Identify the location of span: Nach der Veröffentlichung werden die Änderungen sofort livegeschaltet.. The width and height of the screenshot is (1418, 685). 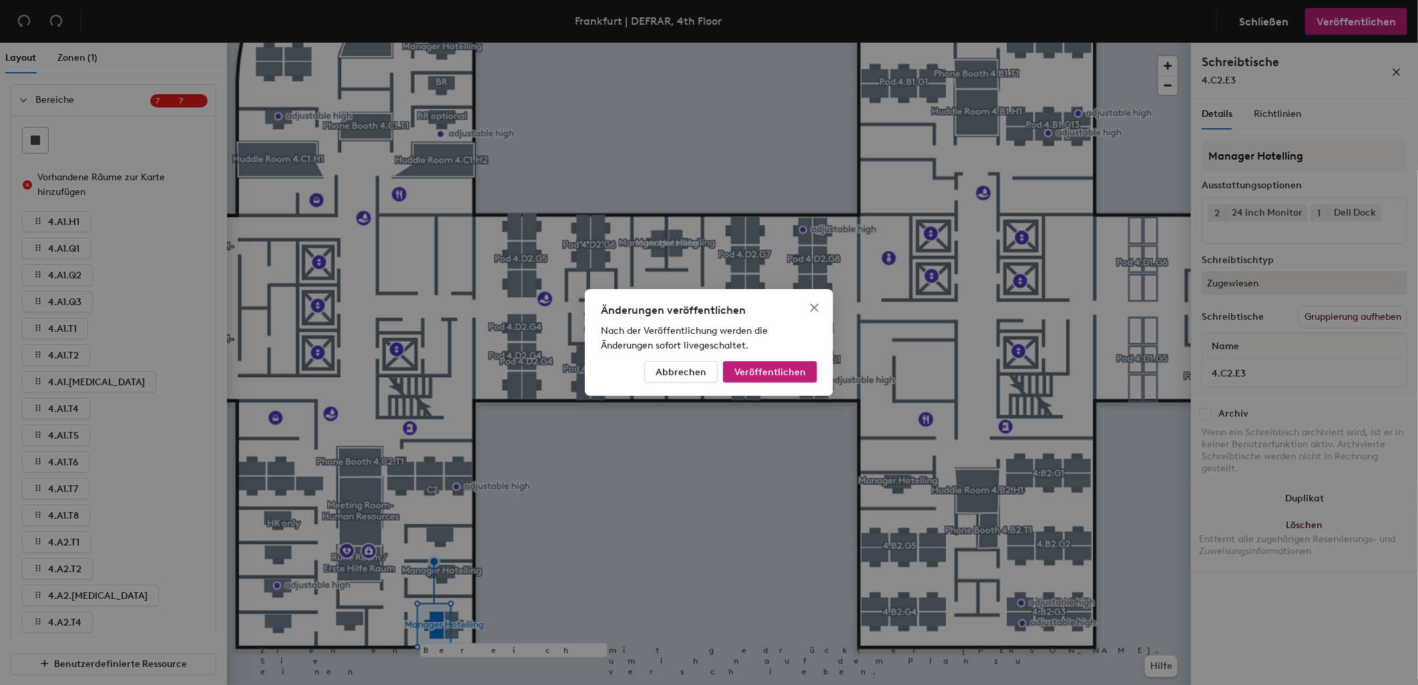
(685, 338).